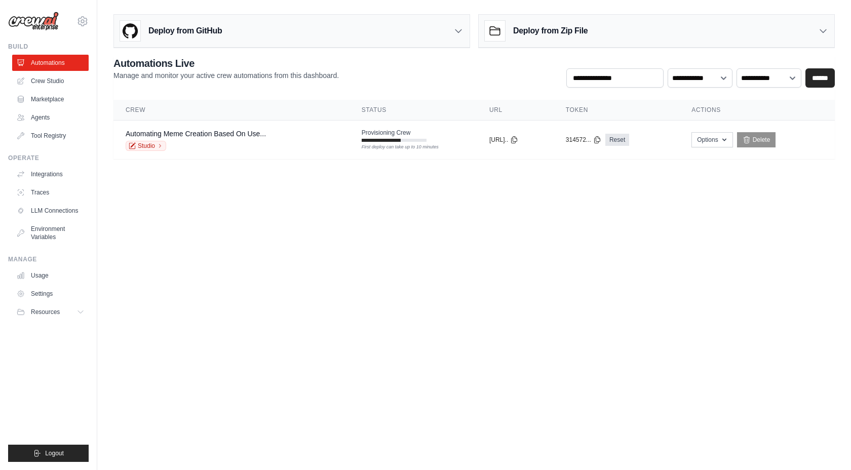  I want to click on img: Logo, so click(33, 21).